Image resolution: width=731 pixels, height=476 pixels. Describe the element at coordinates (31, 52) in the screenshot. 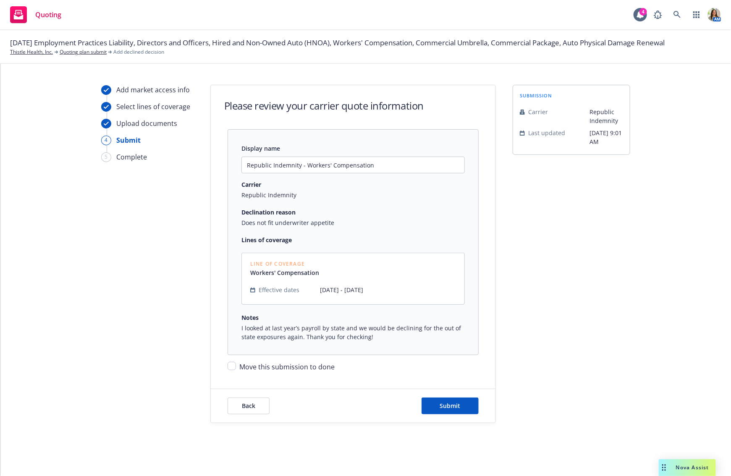

I see `a: Thistle Health, Inc.` at that location.